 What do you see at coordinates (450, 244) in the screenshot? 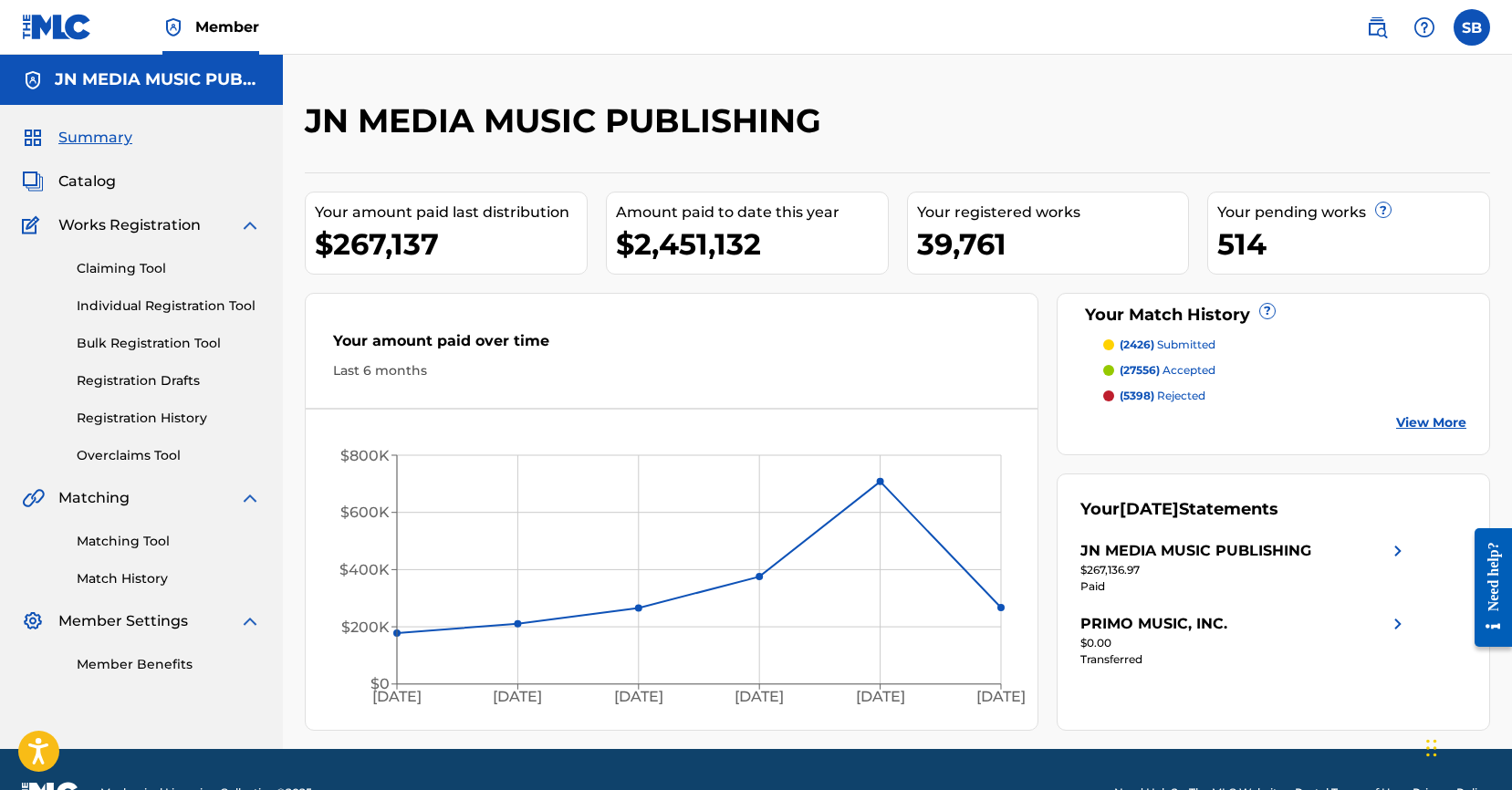
I see `div: $267,137` at bounding box center [450, 244].